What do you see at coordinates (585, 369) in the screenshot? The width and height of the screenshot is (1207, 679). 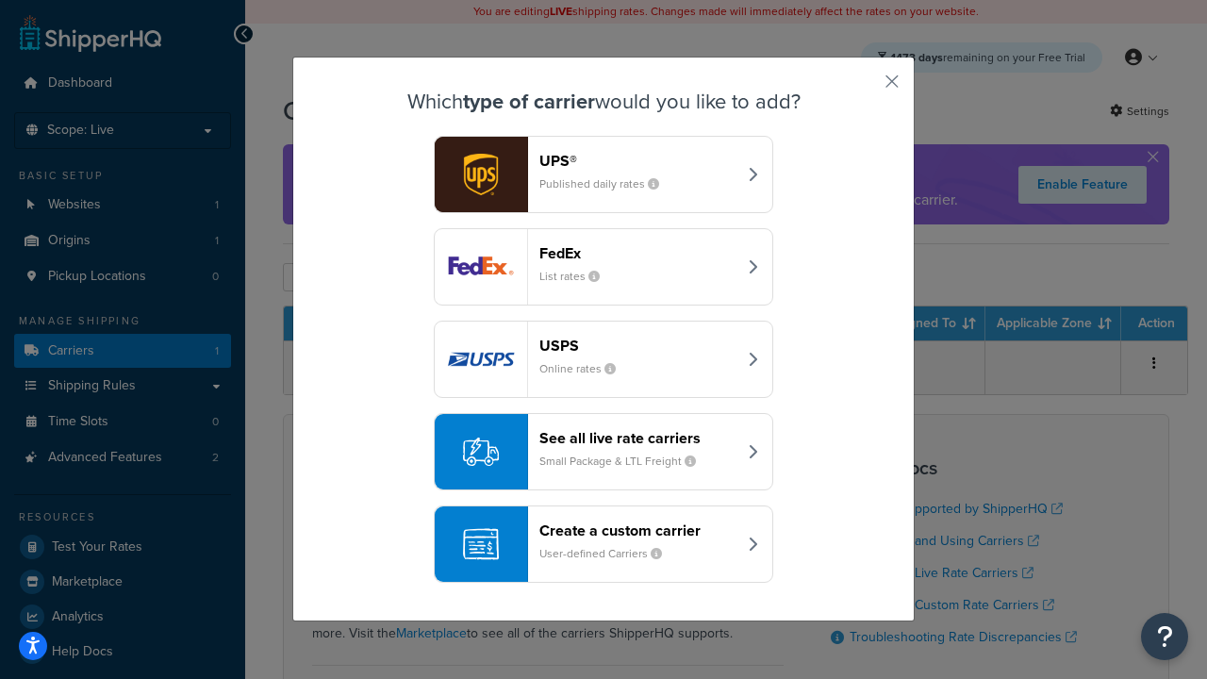 I see `small: Online rates` at bounding box center [585, 369].